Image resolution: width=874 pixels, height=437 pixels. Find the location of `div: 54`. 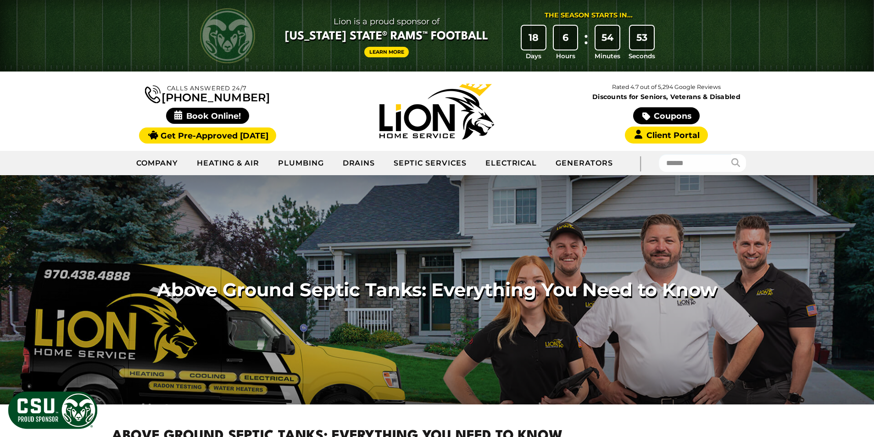

div: 54 is located at coordinates (607, 38).